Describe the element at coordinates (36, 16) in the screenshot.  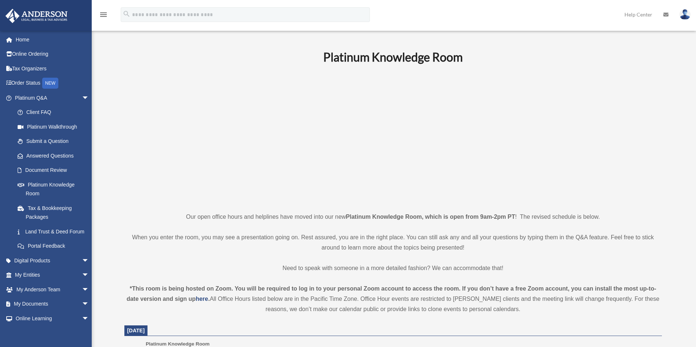
I see `img: Anderson Advisors Platinum Portal` at that location.